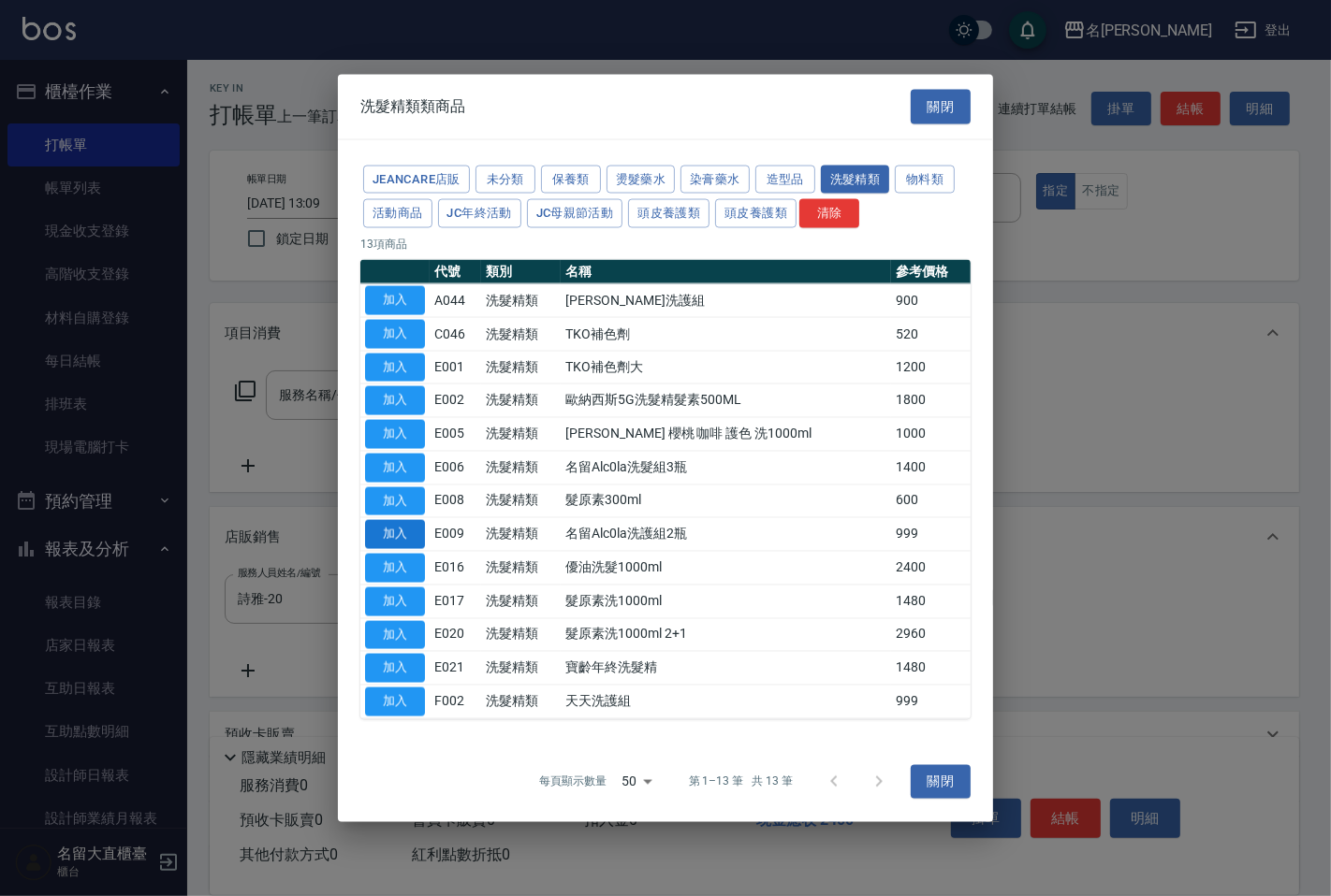 This screenshot has height=896, width=1331. Describe the element at coordinates (573, 782) in the screenshot. I see `p: 每頁顯示數量` at that location.